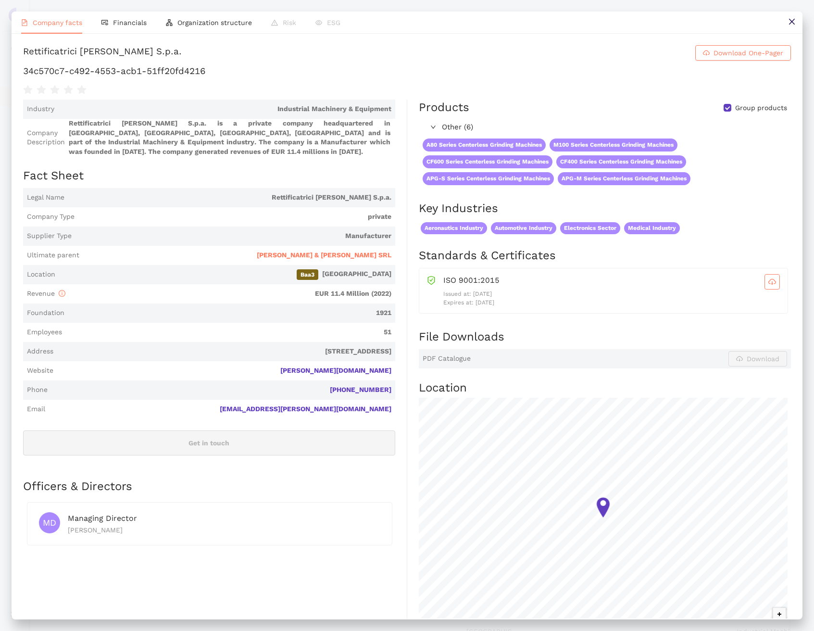 This screenshot has width=814, height=631. I want to click on span: CF600 Series Centerless Grinding Machines, so click(487, 162).